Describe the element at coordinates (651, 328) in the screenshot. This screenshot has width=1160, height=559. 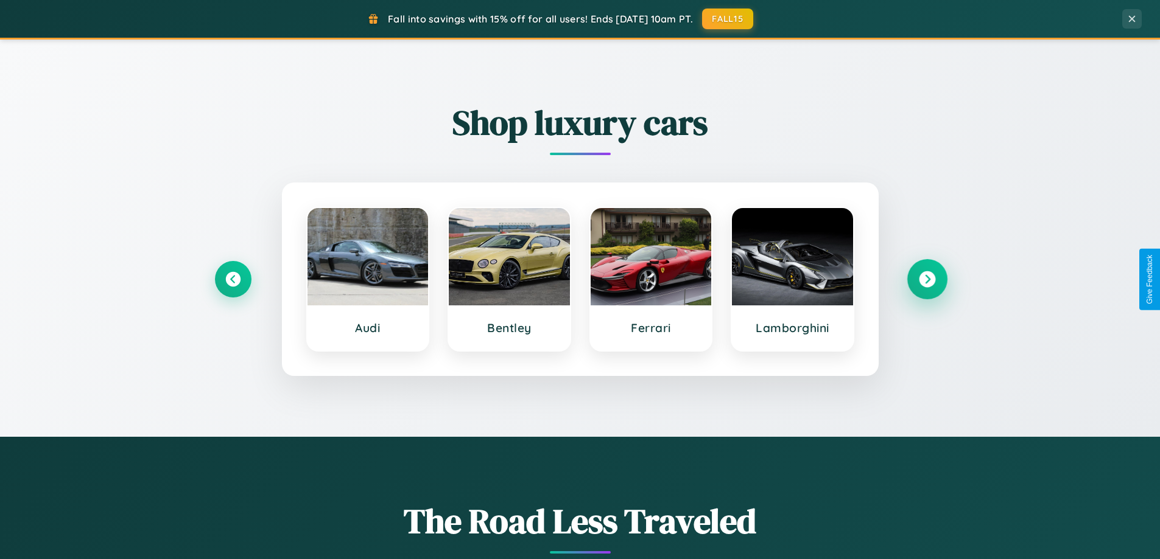
I see `h3: Ferrari` at that location.